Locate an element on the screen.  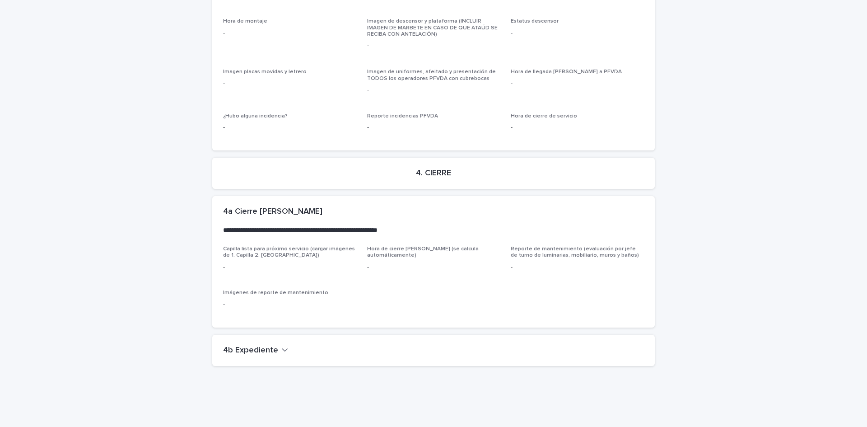
span: Imagen de uniformes, afeitado y presentación de TODOS los operadores PFVDA con cubrebocas is located at coordinates (431, 75).